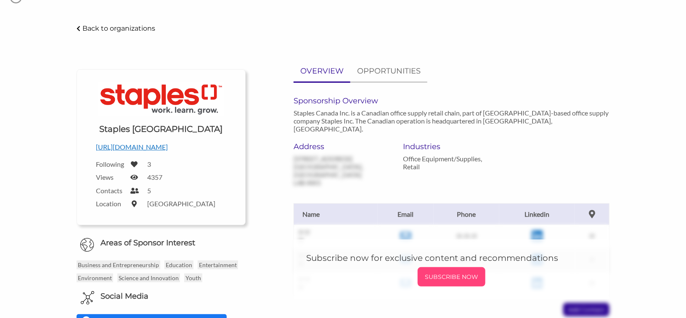 The width and height of the screenshot is (686, 318). What do you see at coordinates (322, 71) in the screenshot?
I see `p: OVERVIEW` at bounding box center [322, 71].